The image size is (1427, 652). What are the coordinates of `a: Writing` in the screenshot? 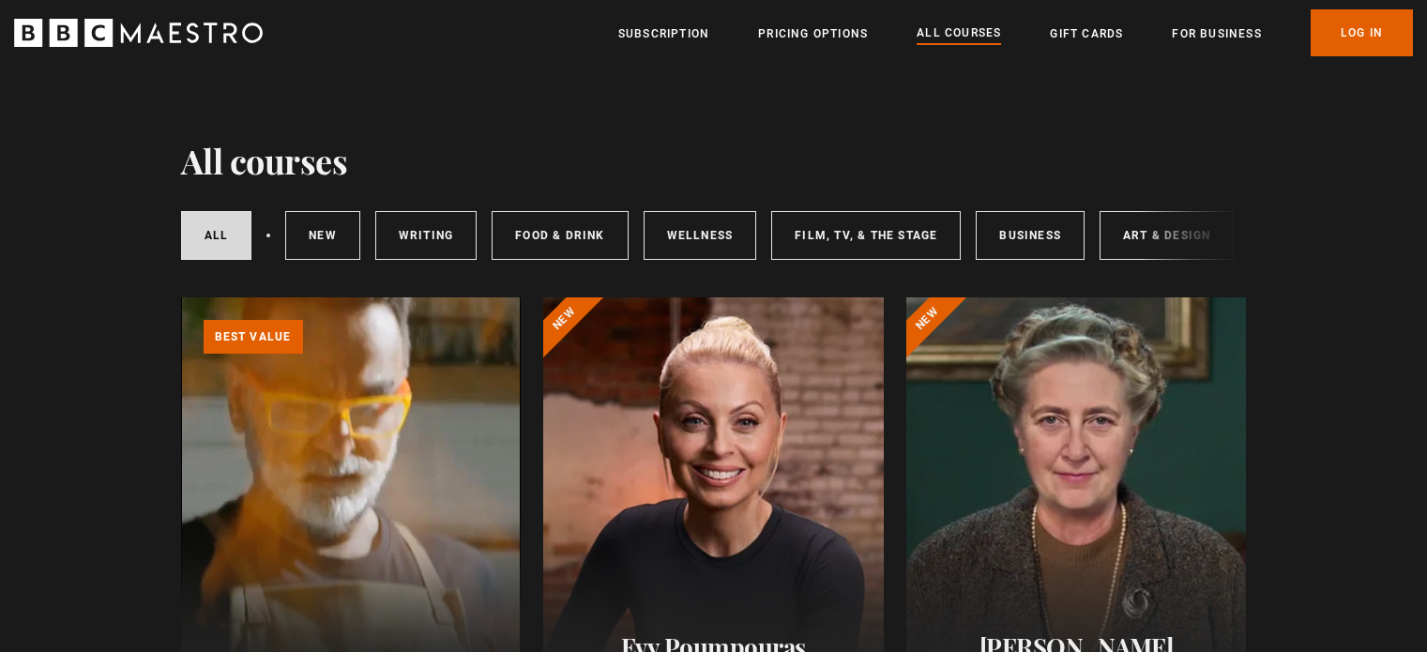 It's located at (426, 236).